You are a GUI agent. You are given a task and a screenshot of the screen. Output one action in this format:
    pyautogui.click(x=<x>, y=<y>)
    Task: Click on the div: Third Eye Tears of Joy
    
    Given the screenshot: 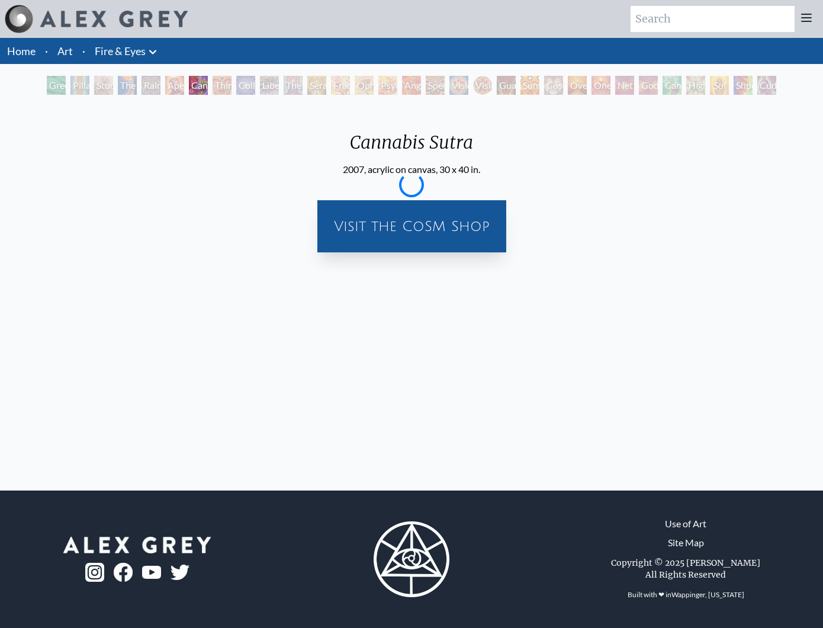 What is the action you would take?
    pyautogui.click(x=222, y=85)
    